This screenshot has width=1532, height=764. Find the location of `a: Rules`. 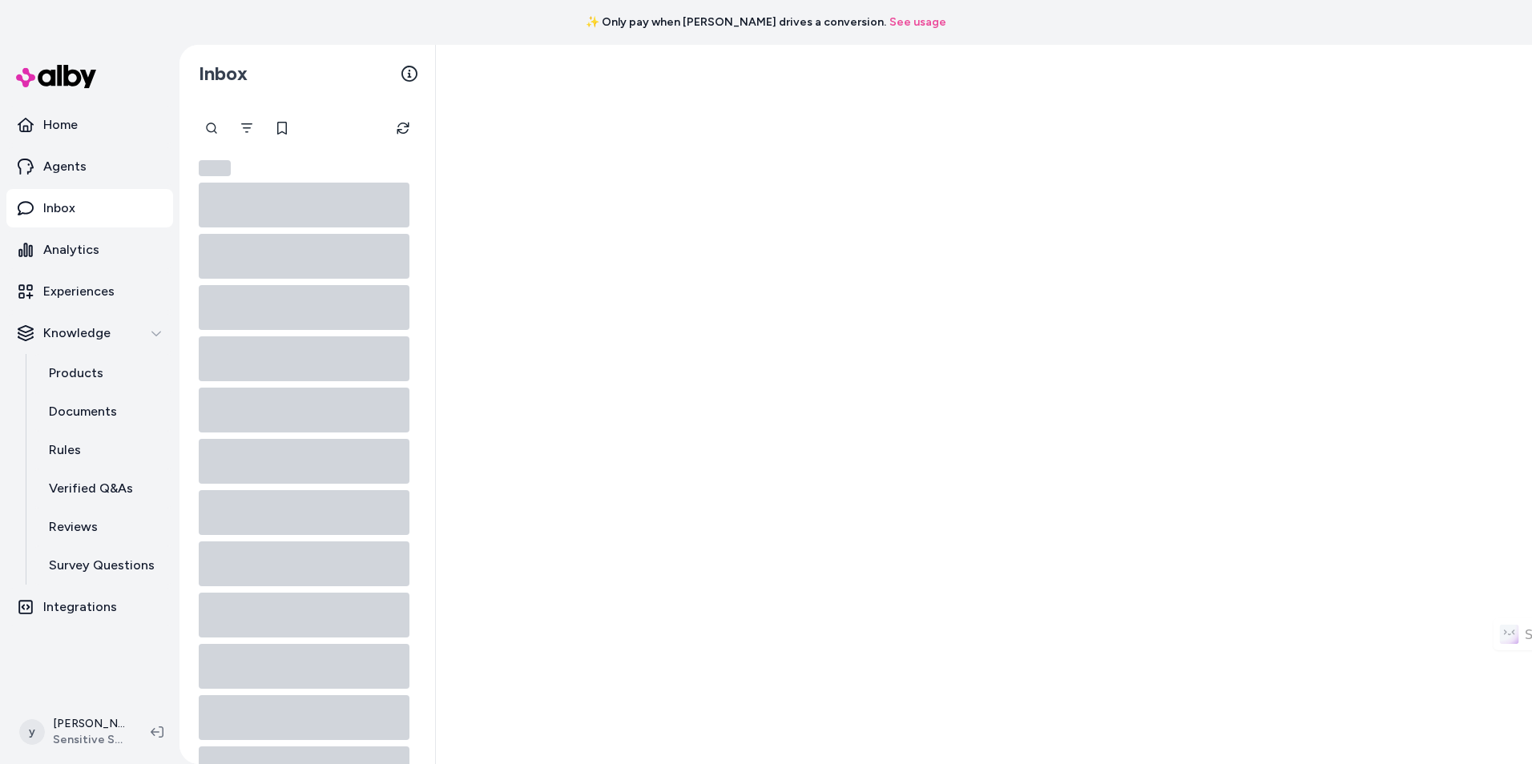

a: Rules is located at coordinates (103, 450).